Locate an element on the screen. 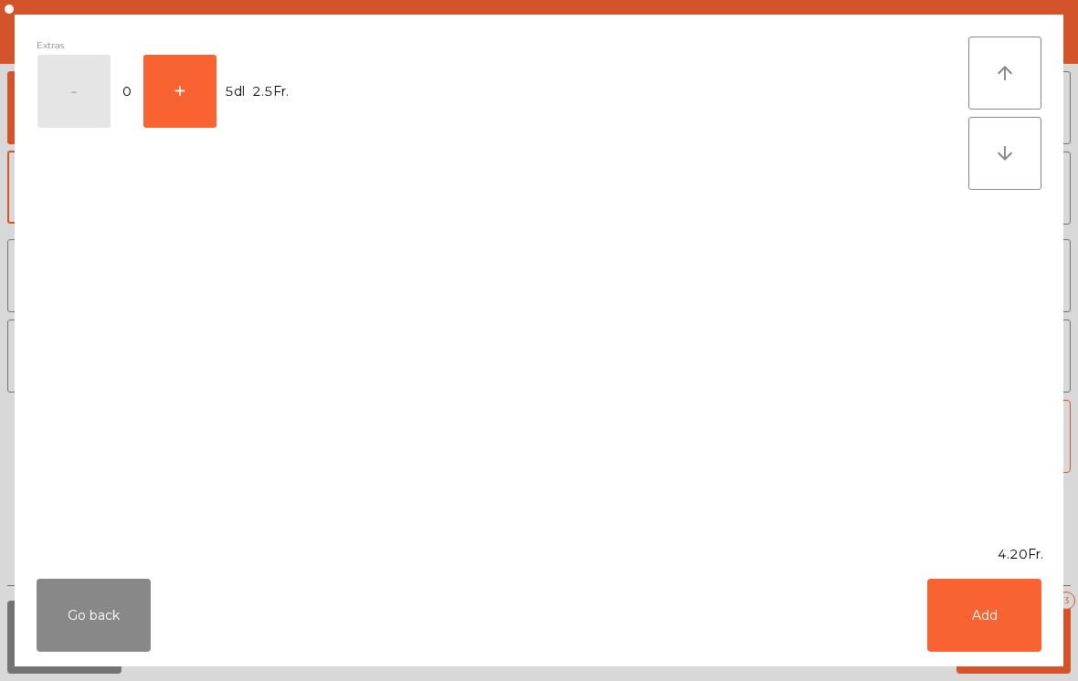  div: 4.20Fr. is located at coordinates (539, 555).